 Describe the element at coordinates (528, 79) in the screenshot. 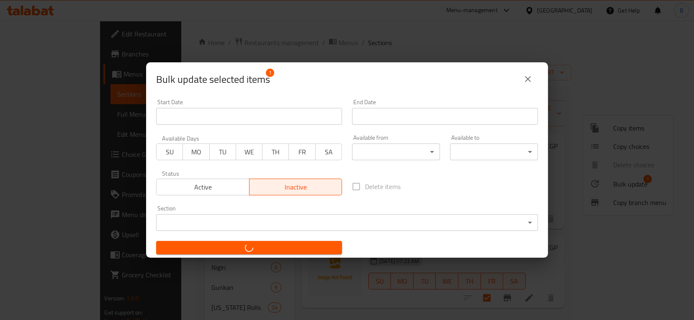

I see `button: close` at that location.